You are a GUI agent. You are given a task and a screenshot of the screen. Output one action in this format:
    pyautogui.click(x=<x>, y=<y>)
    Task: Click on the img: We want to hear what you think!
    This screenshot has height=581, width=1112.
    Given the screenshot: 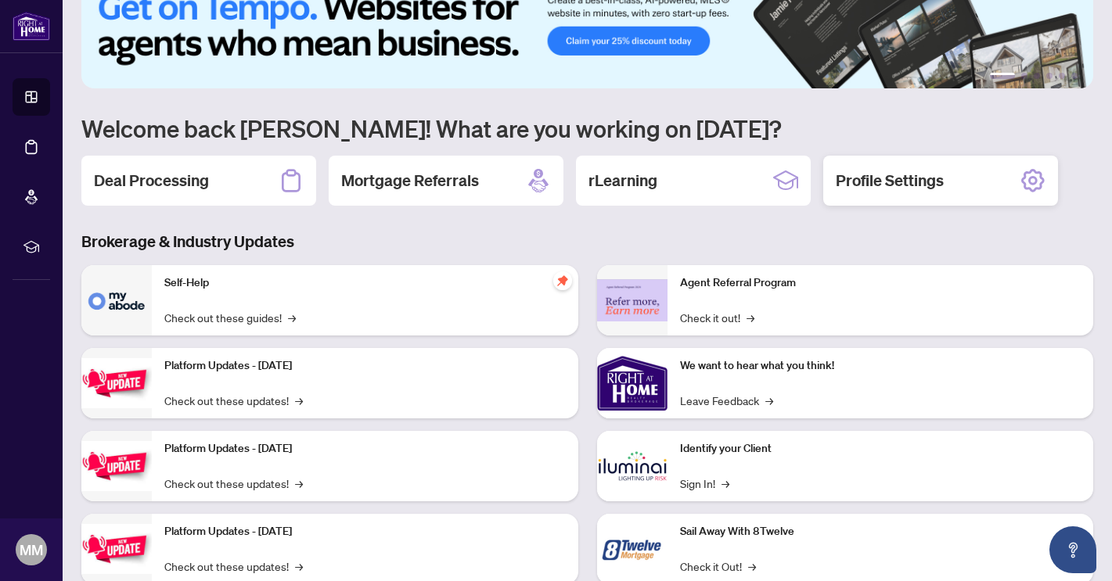 What is the action you would take?
    pyautogui.click(x=632, y=383)
    